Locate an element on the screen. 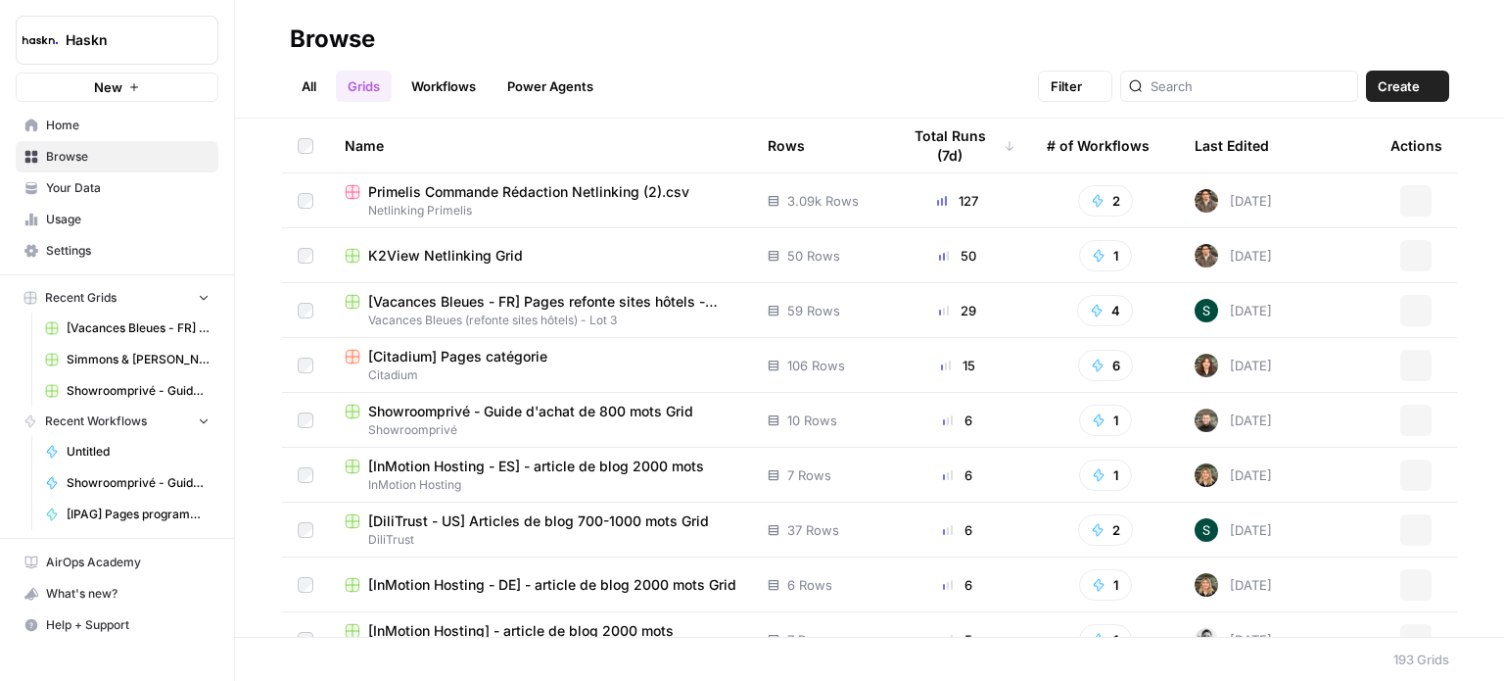 This screenshot has width=1504, height=681. div: Name is located at coordinates (541, 145).